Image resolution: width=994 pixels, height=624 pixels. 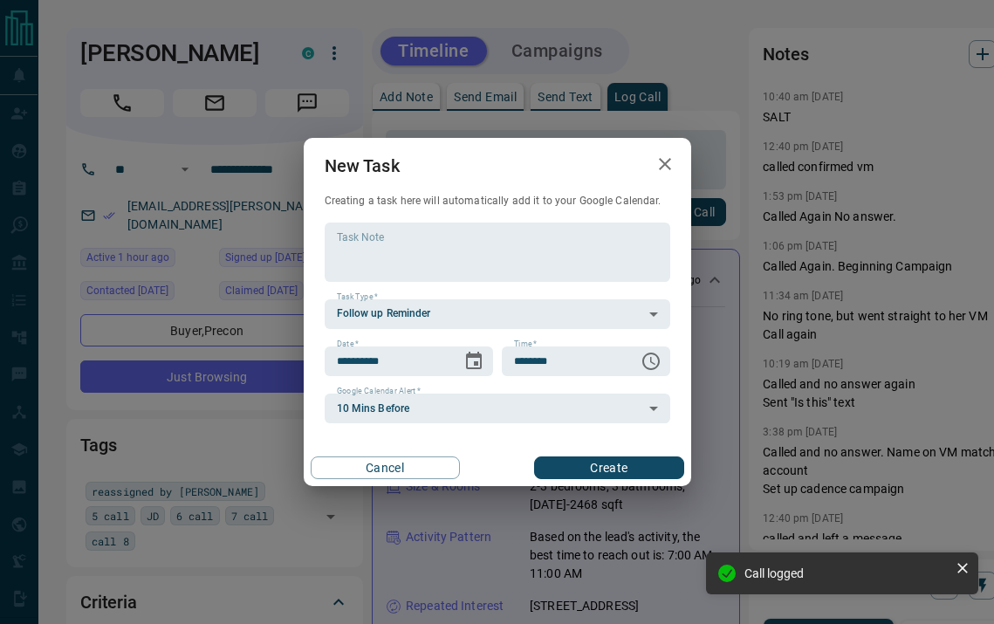 I want to click on button: Choose time, selected time is 6:00 AM, so click(x=651, y=361).